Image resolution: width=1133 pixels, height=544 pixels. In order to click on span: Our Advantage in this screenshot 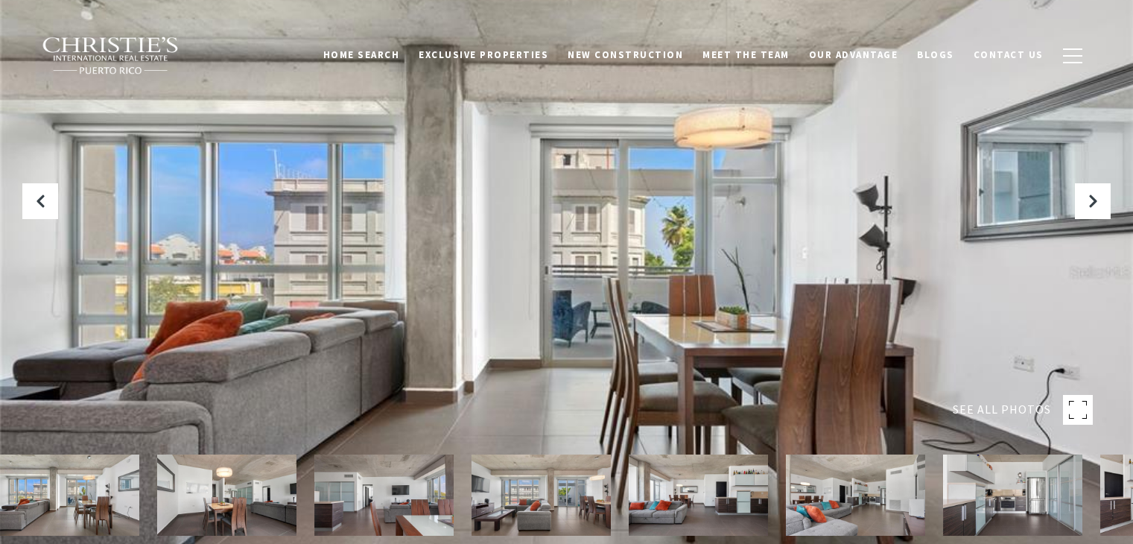, I will do `click(854, 54)`.